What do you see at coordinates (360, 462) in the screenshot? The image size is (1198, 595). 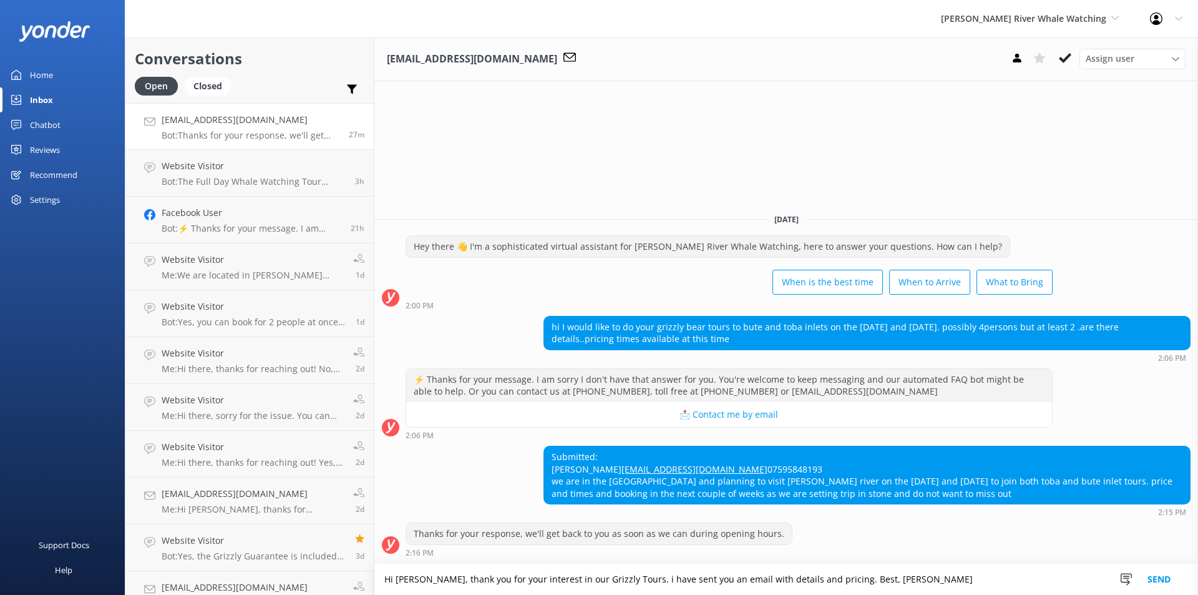 I see `span: Aug 24 2025 02:14pm (UTC -07:00) America/Tijuana` at bounding box center [360, 462].